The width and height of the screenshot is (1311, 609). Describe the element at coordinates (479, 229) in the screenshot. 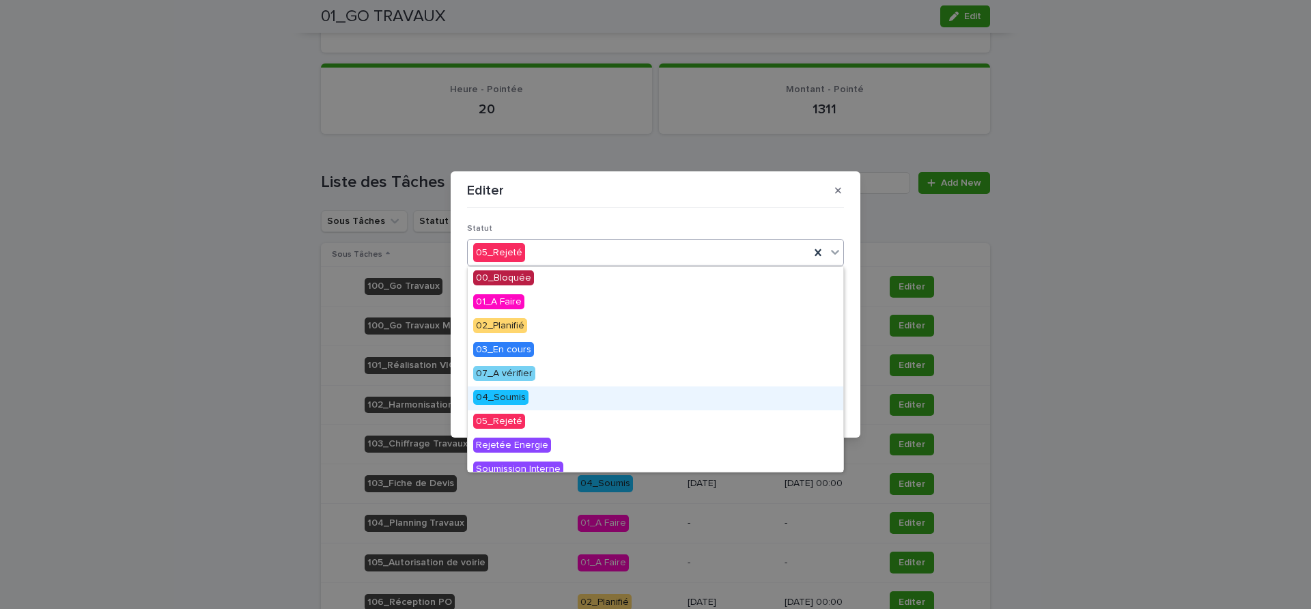

I see `span: Statut` at that location.